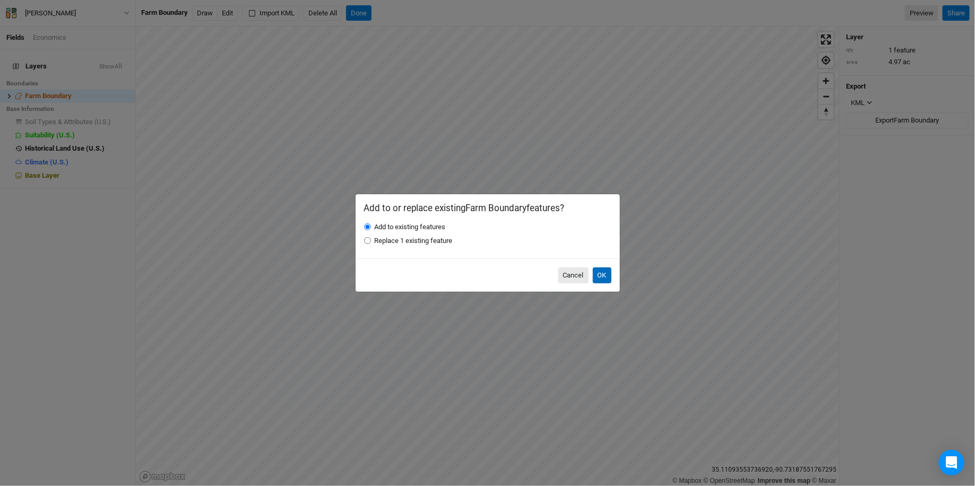  What do you see at coordinates (488, 208) in the screenshot?
I see `h2: Add to or replace existing Farm Boundary features?` at bounding box center [488, 208].